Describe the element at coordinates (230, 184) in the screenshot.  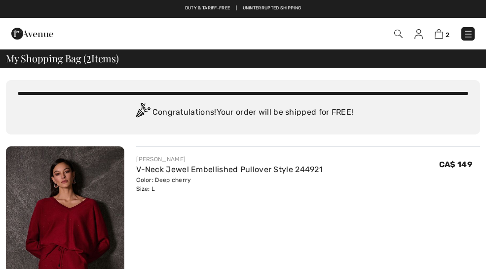
I see `div: Color: Deep cherry Size: L` at that location.